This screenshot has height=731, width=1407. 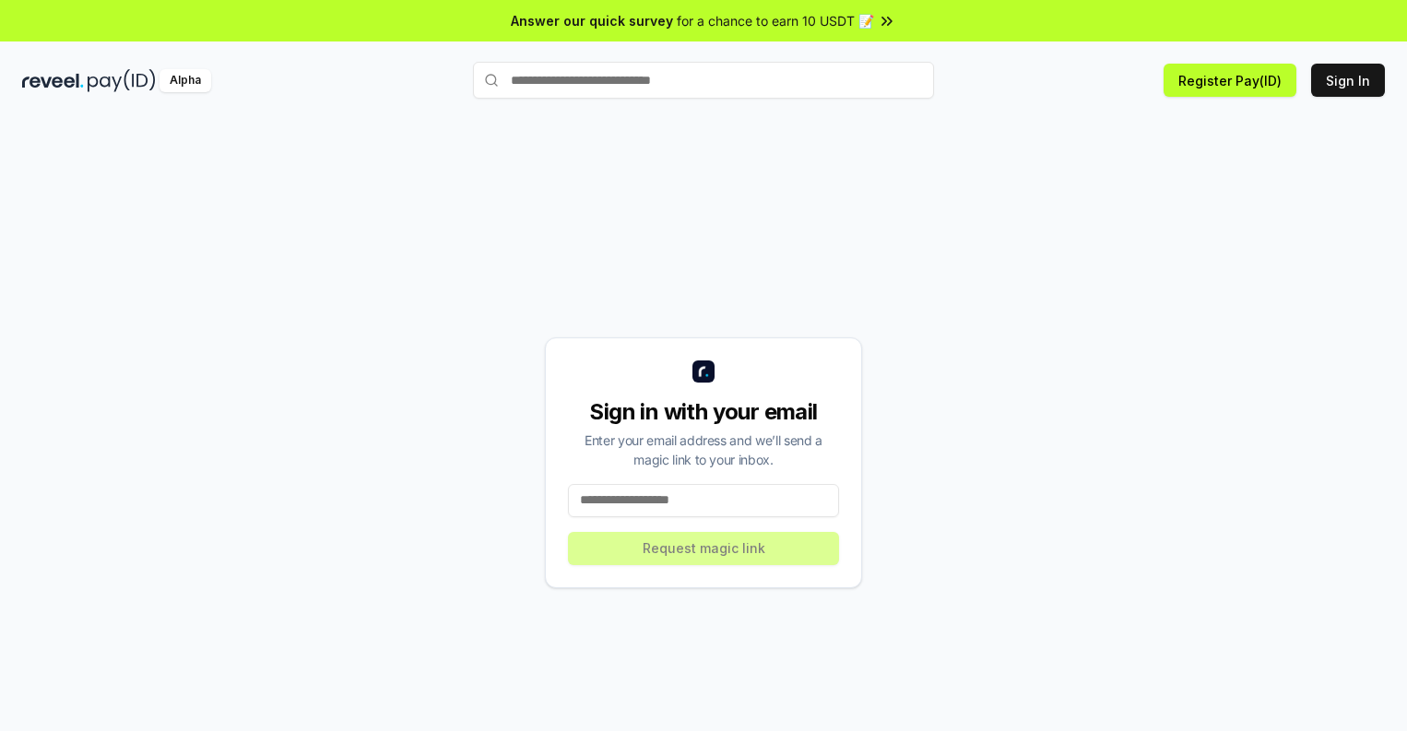 What do you see at coordinates (592, 20) in the screenshot?
I see `span: Answer our quick survey` at bounding box center [592, 20].